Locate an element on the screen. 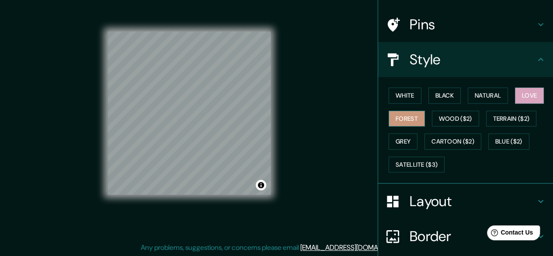 This screenshot has width=553, height=256. button: Love is located at coordinates (530, 95).